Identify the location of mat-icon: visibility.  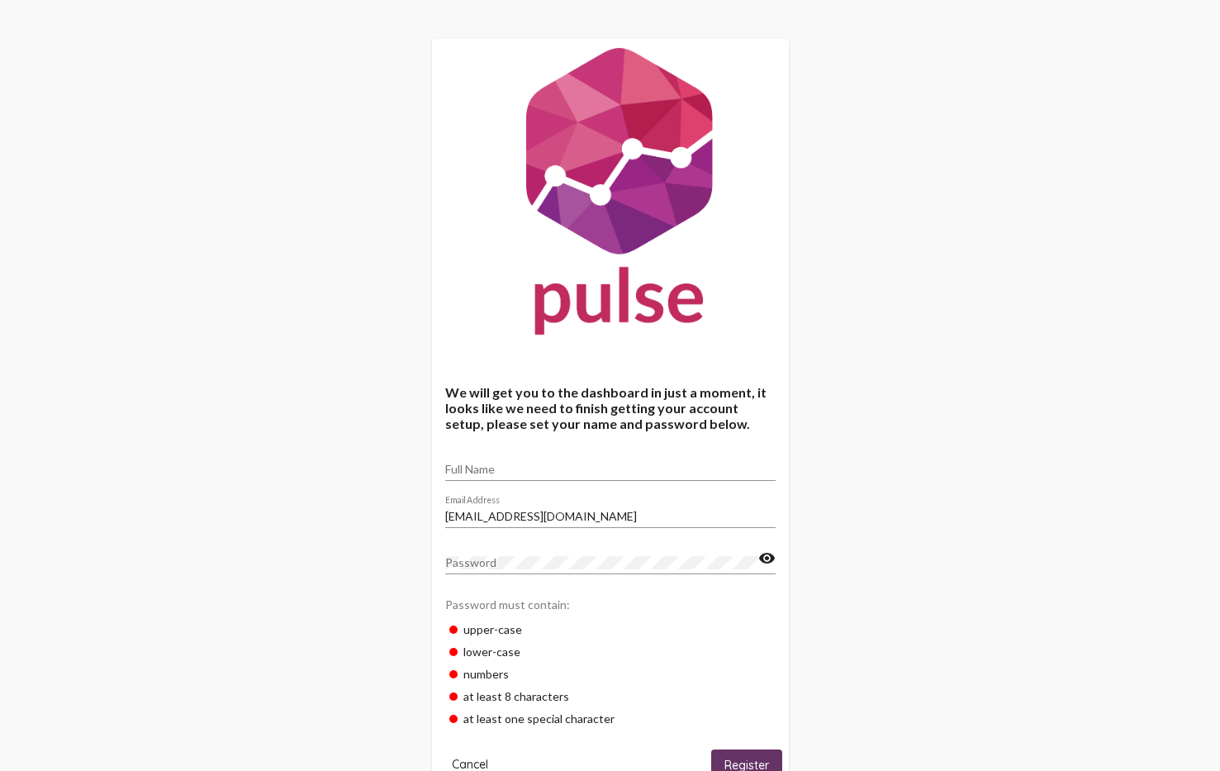
(767, 559).